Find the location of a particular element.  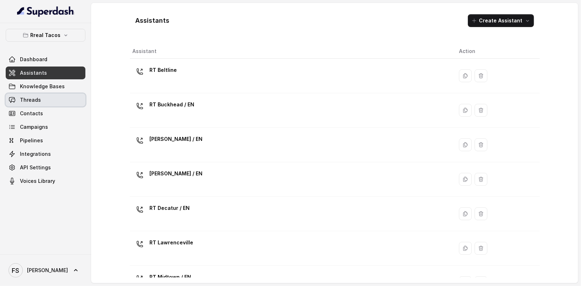

p: RT Lawrenceville is located at coordinates (172, 243).